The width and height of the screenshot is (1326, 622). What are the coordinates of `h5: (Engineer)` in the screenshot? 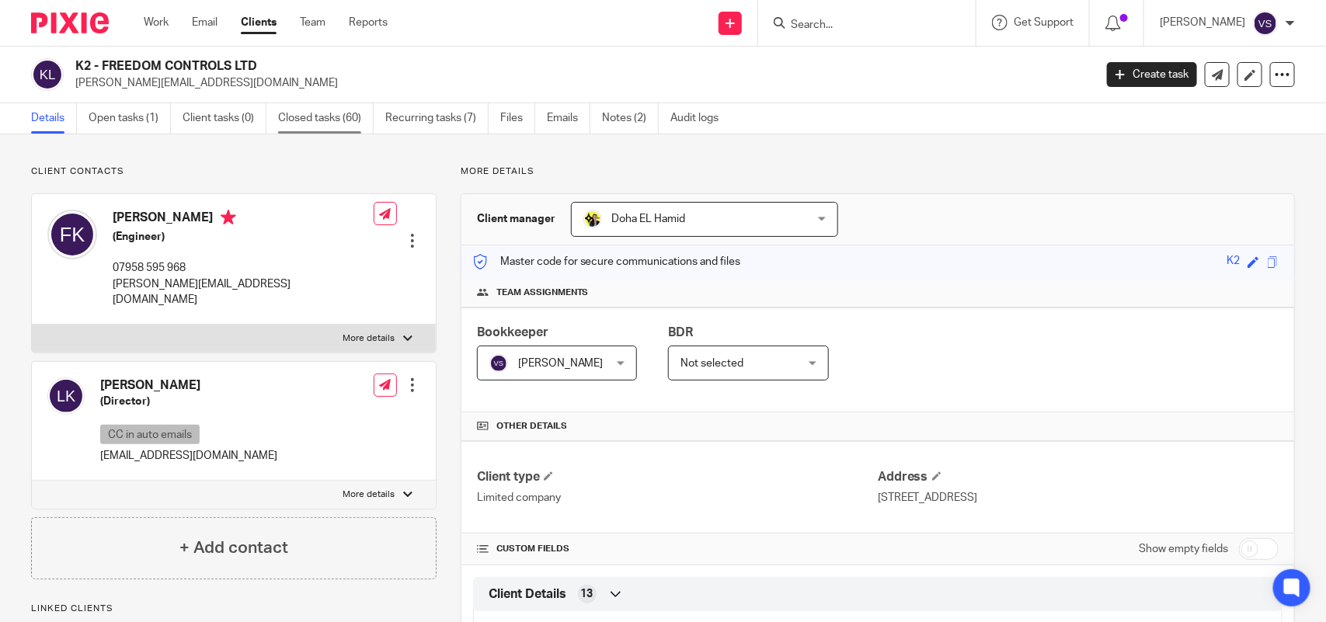 It's located at (243, 237).